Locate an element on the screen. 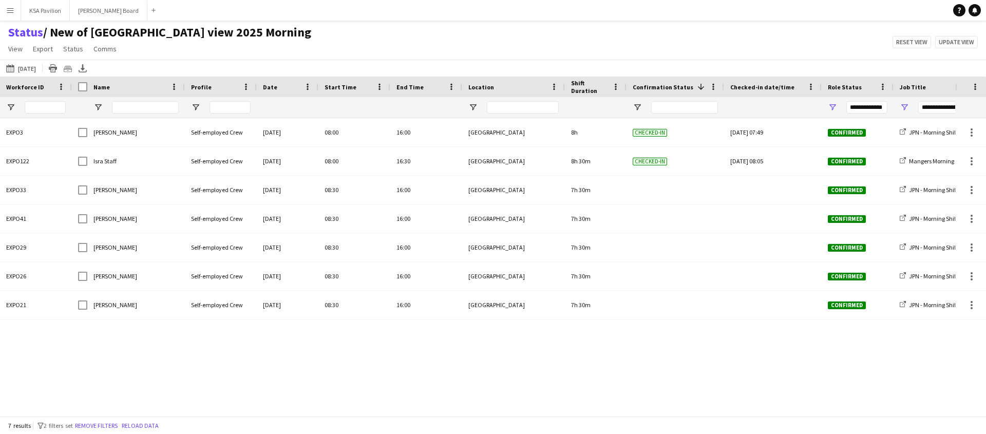  input: Name Filter Input is located at coordinates (145, 107).